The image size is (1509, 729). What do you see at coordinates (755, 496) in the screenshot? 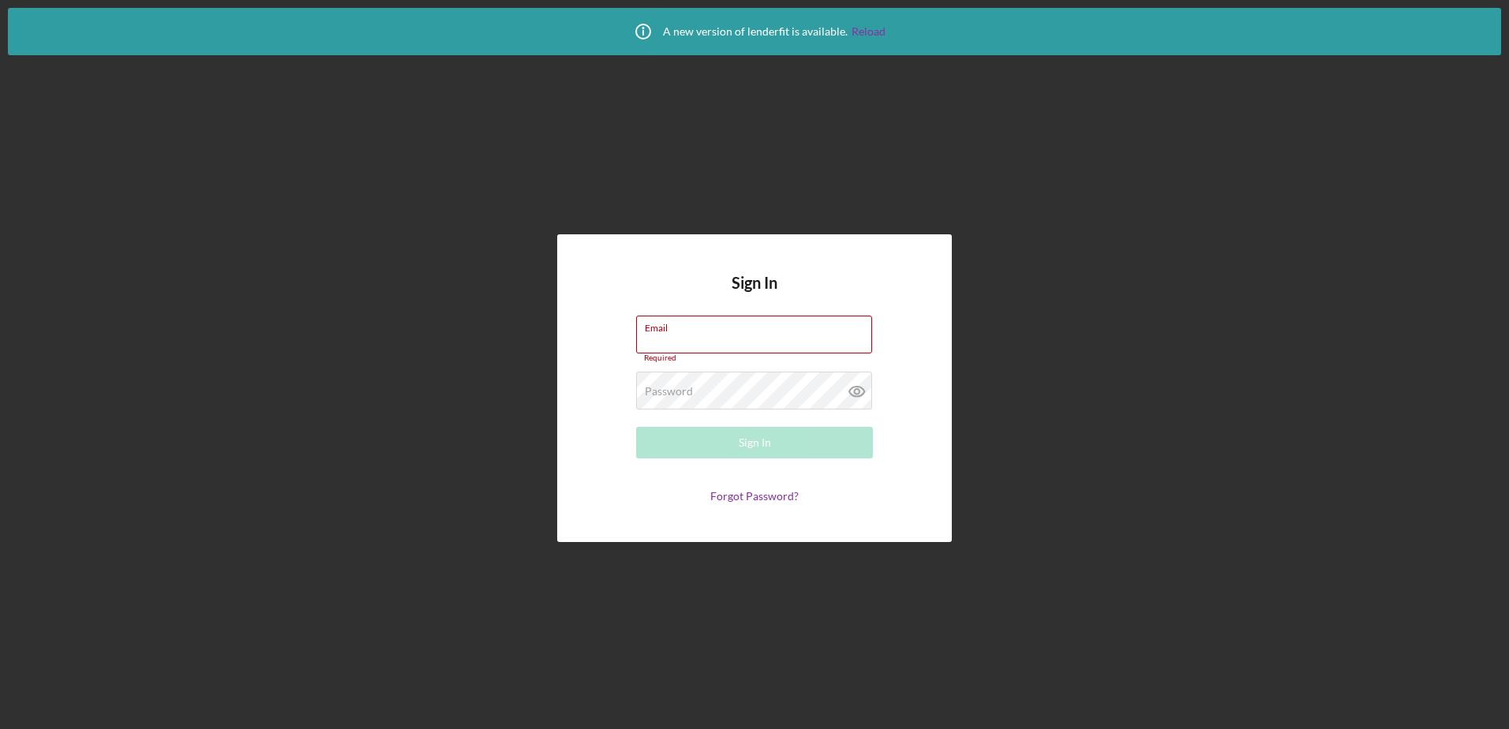
I see `a: Forgot Password?` at bounding box center [755, 496].